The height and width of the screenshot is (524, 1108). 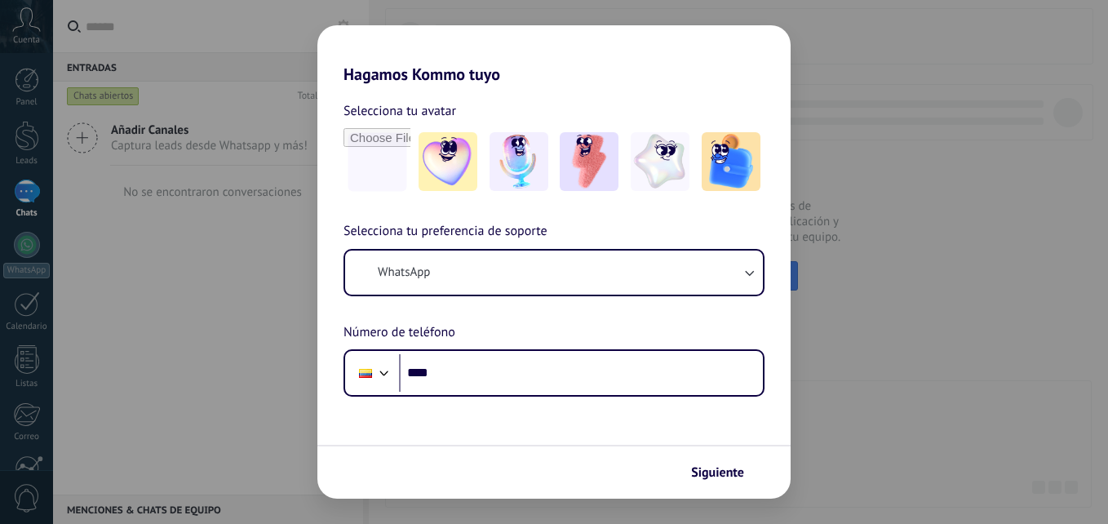 What do you see at coordinates (589, 162) in the screenshot?
I see `img: -3.jpeg` at bounding box center [589, 162].